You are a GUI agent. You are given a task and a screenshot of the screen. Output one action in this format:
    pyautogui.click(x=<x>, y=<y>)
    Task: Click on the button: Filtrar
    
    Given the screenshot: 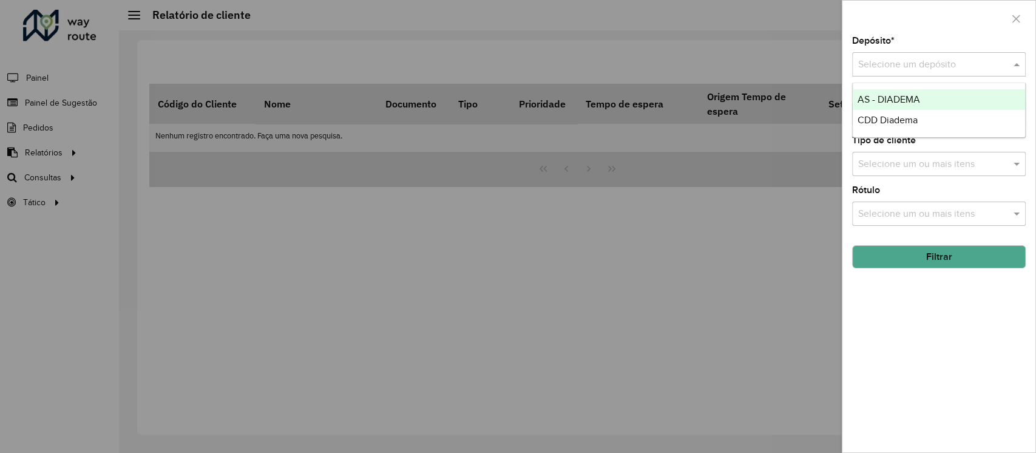 What is the action you would take?
    pyautogui.click(x=939, y=257)
    